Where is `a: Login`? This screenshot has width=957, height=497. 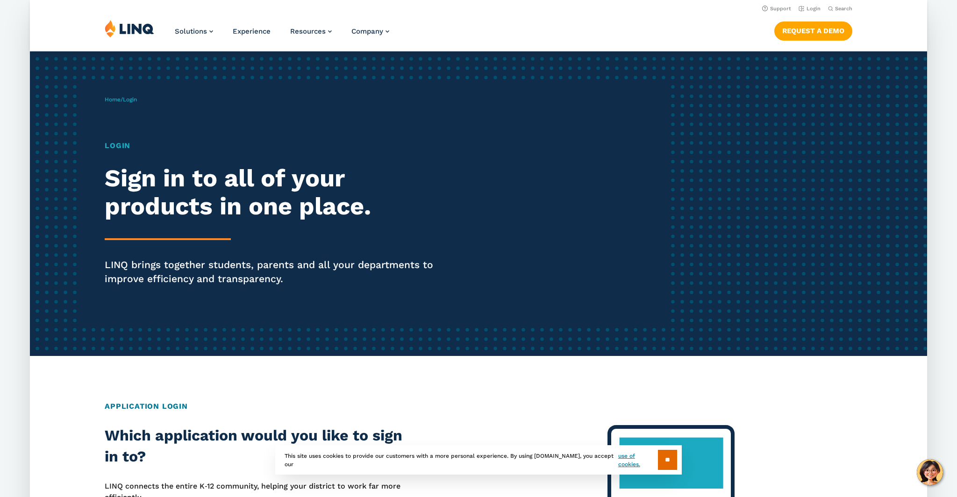
a: Login is located at coordinates (810, 8).